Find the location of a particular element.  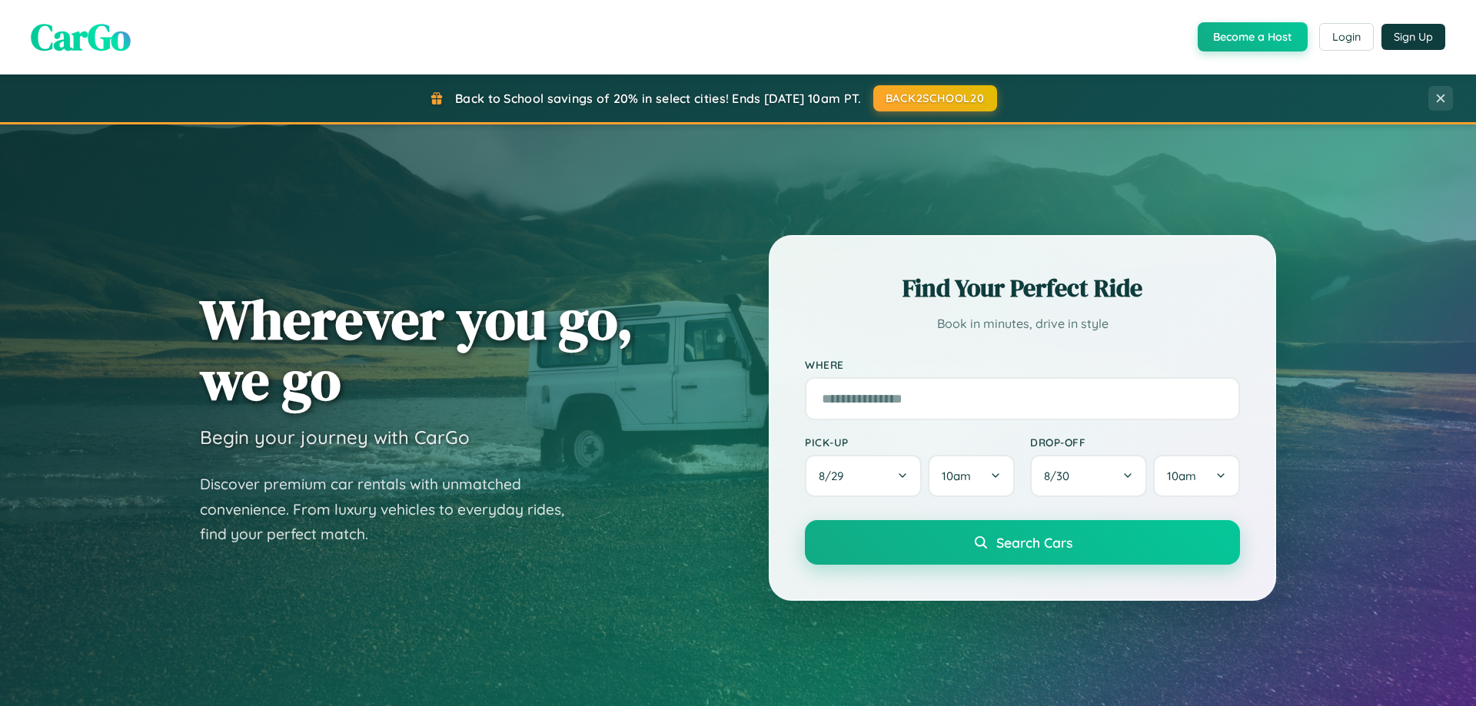

button: Login is located at coordinates (1346, 37).